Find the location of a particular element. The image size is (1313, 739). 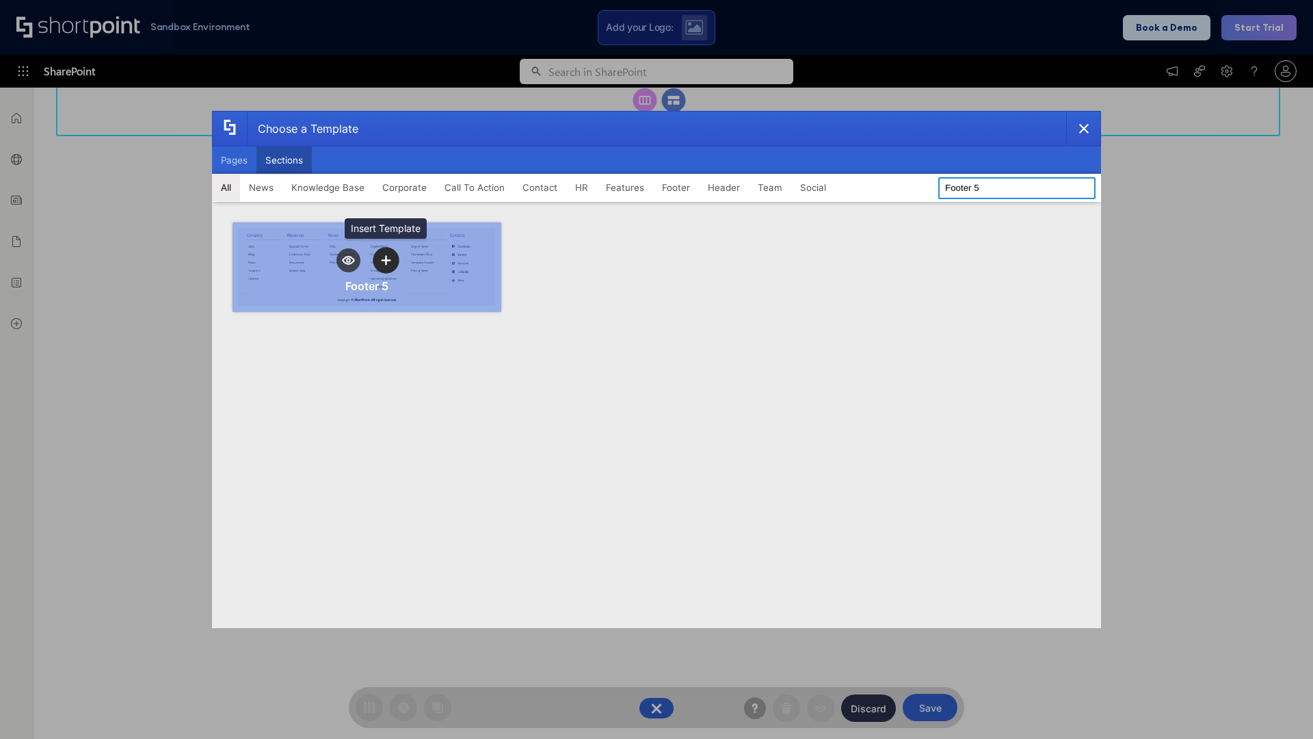

button: Features is located at coordinates (625, 187).